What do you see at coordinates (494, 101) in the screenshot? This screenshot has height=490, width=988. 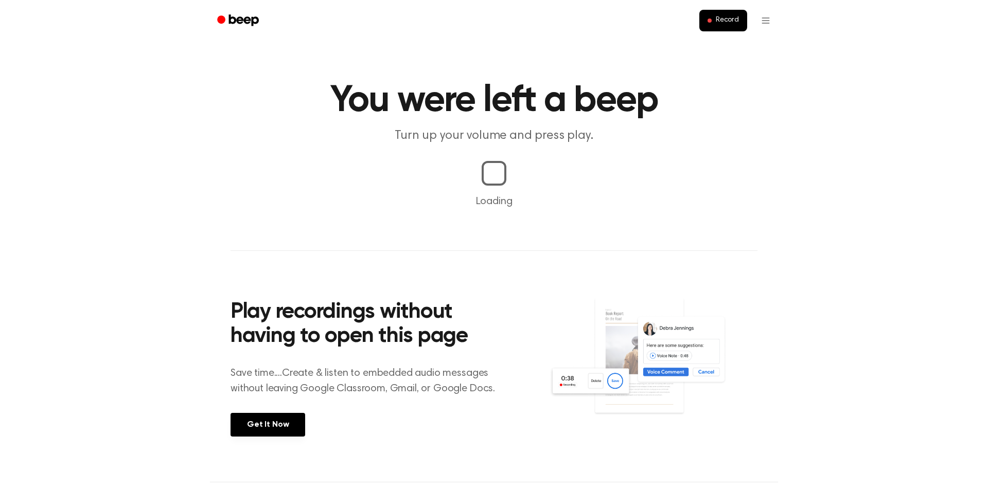 I see `h1: You were left a beep` at bounding box center [494, 101].